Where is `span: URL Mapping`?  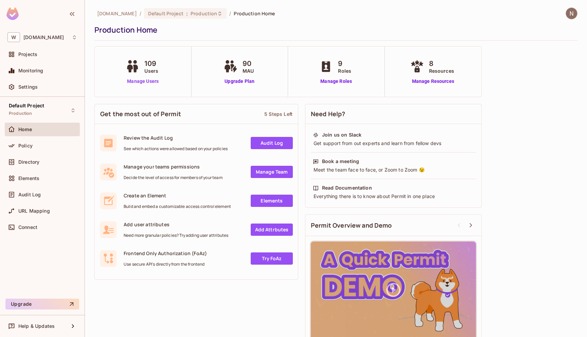 span: URL Mapping is located at coordinates (34, 211).